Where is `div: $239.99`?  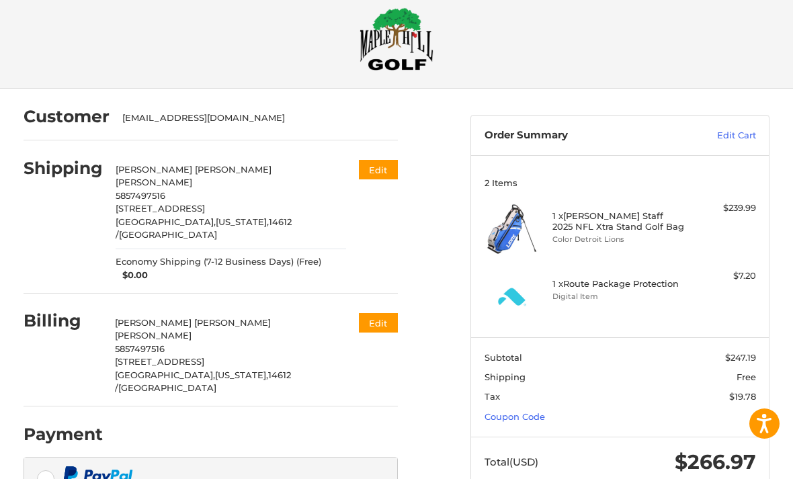 div: $239.99 is located at coordinates (722, 208).